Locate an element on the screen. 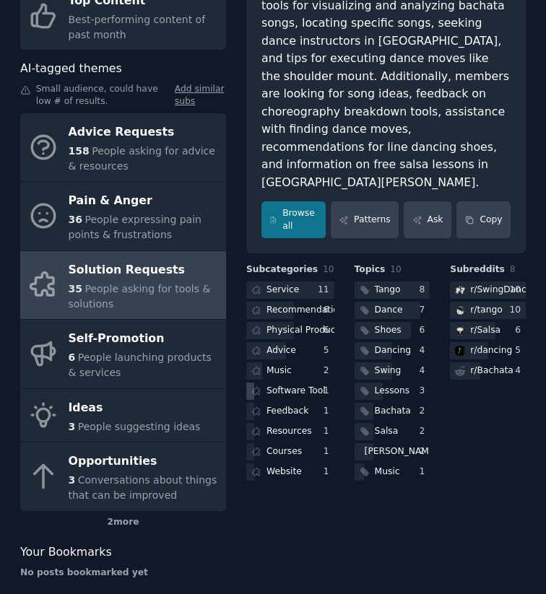 The width and height of the screenshot is (546, 594). div: 3 is located at coordinates (424, 391).